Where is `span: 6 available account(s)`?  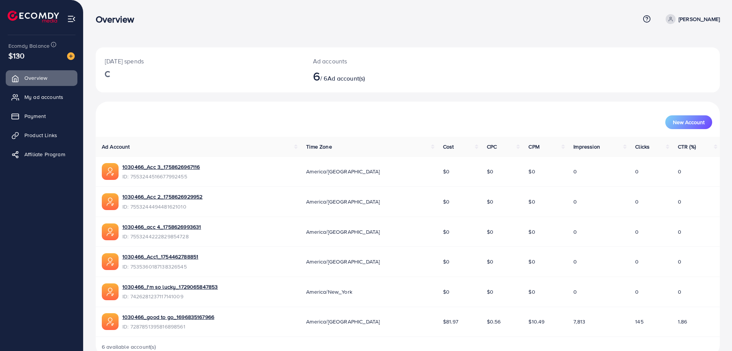 span: 6 available account(s) is located at coordinates (129, 346).